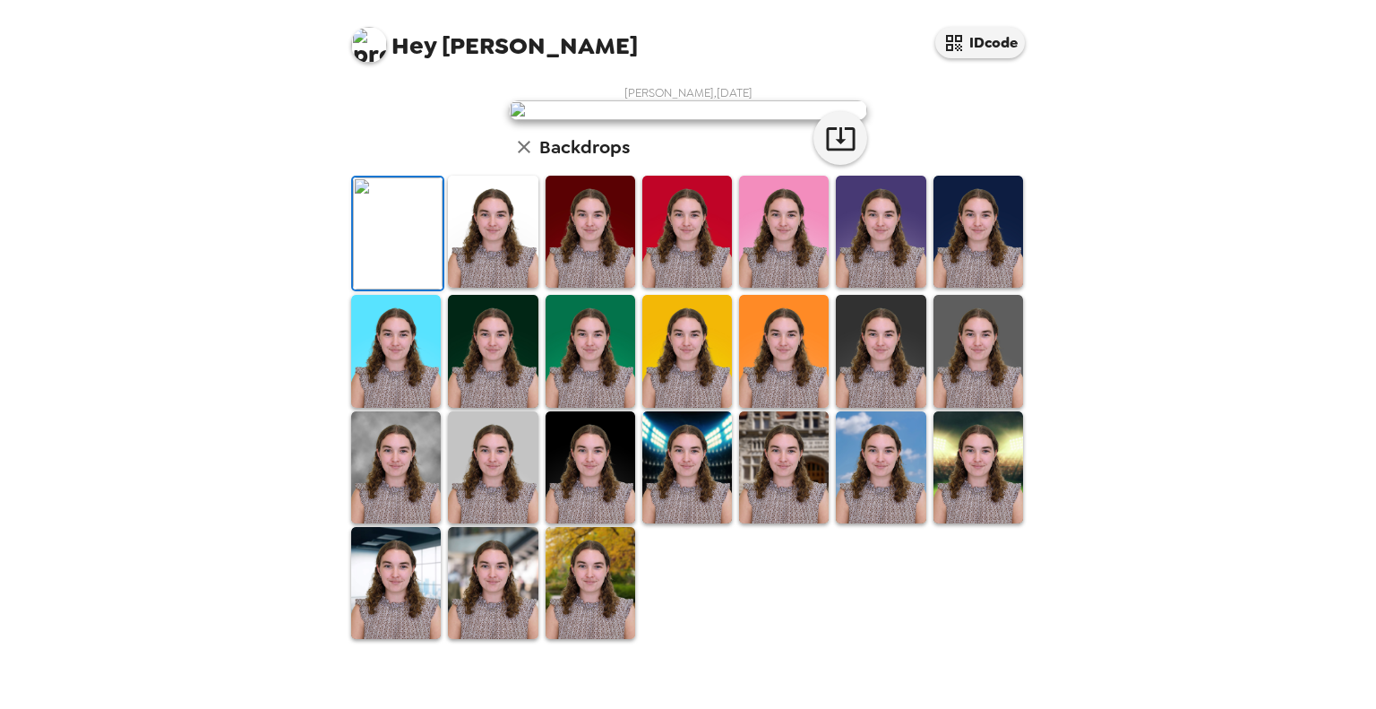  What do you see at coordinates (369, 45) in the screenshot?
I see `img: profile pic` at bounding box center [369, 45].